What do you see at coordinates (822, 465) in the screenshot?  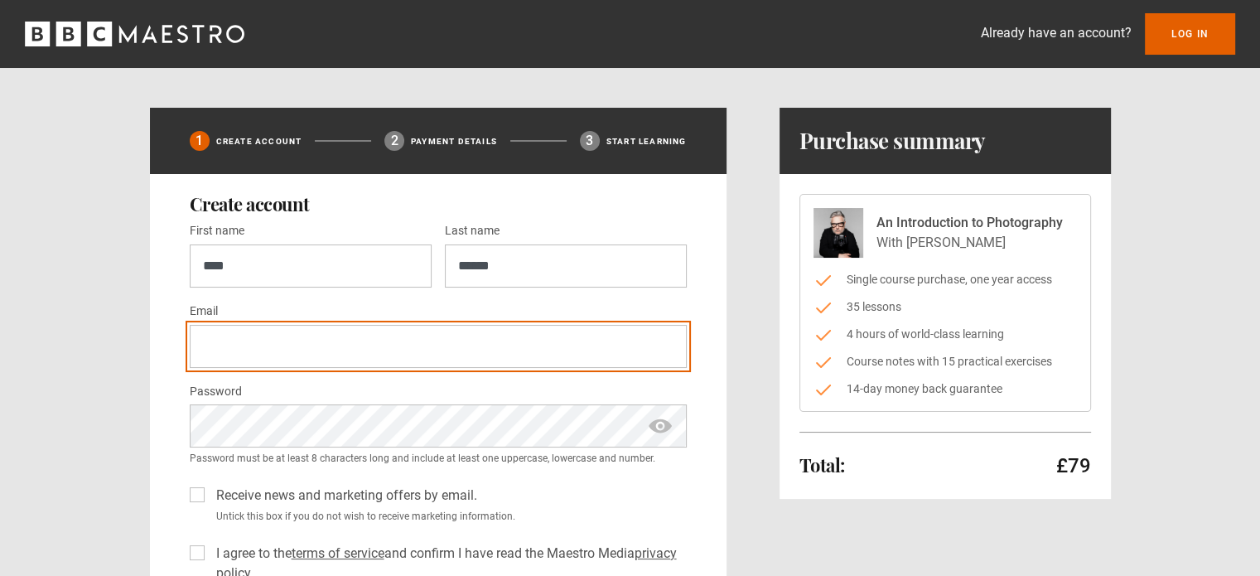 I see `h2: Total:` at bounding box center [822, 465].